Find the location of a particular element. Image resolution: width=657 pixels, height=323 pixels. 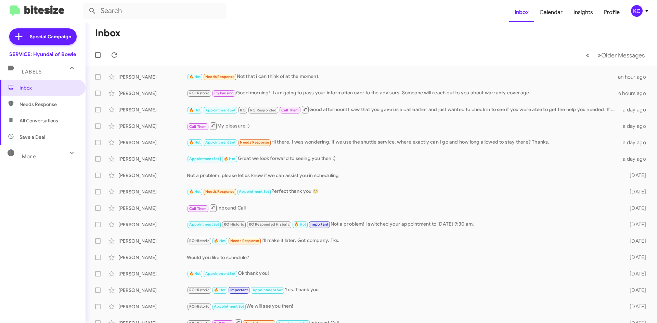

span: Profile is located at coordinates (611, 12).